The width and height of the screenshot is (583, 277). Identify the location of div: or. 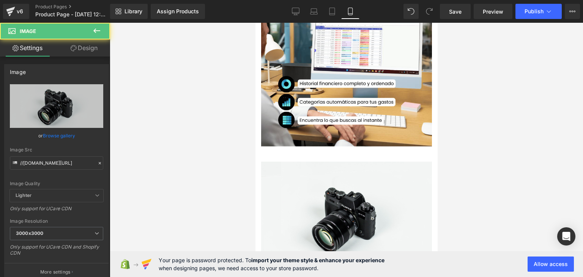
(57, 135).